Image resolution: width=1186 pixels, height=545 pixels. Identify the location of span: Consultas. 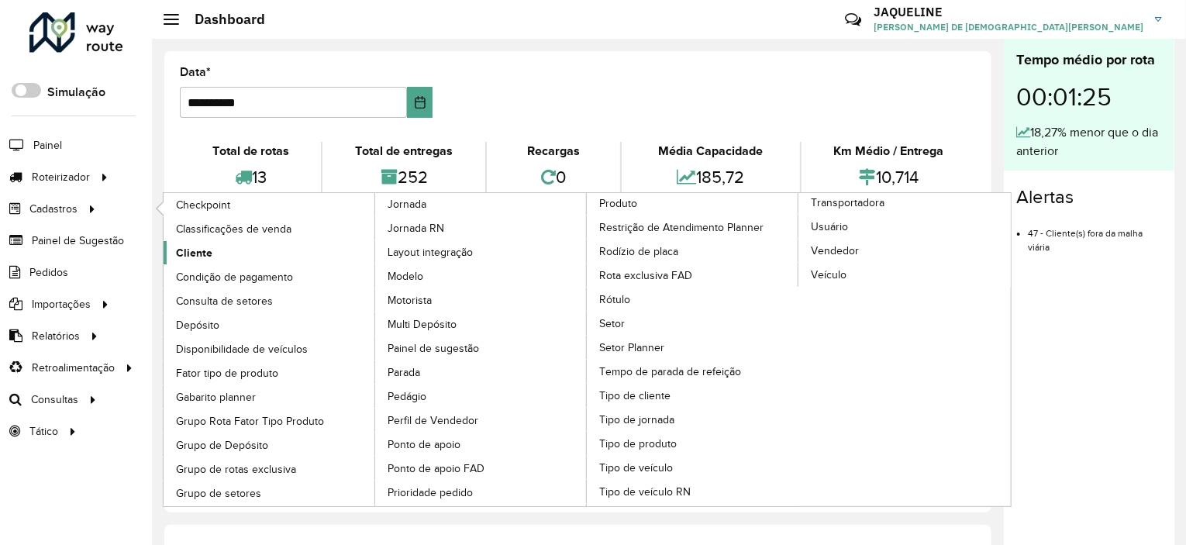
(54, 399).